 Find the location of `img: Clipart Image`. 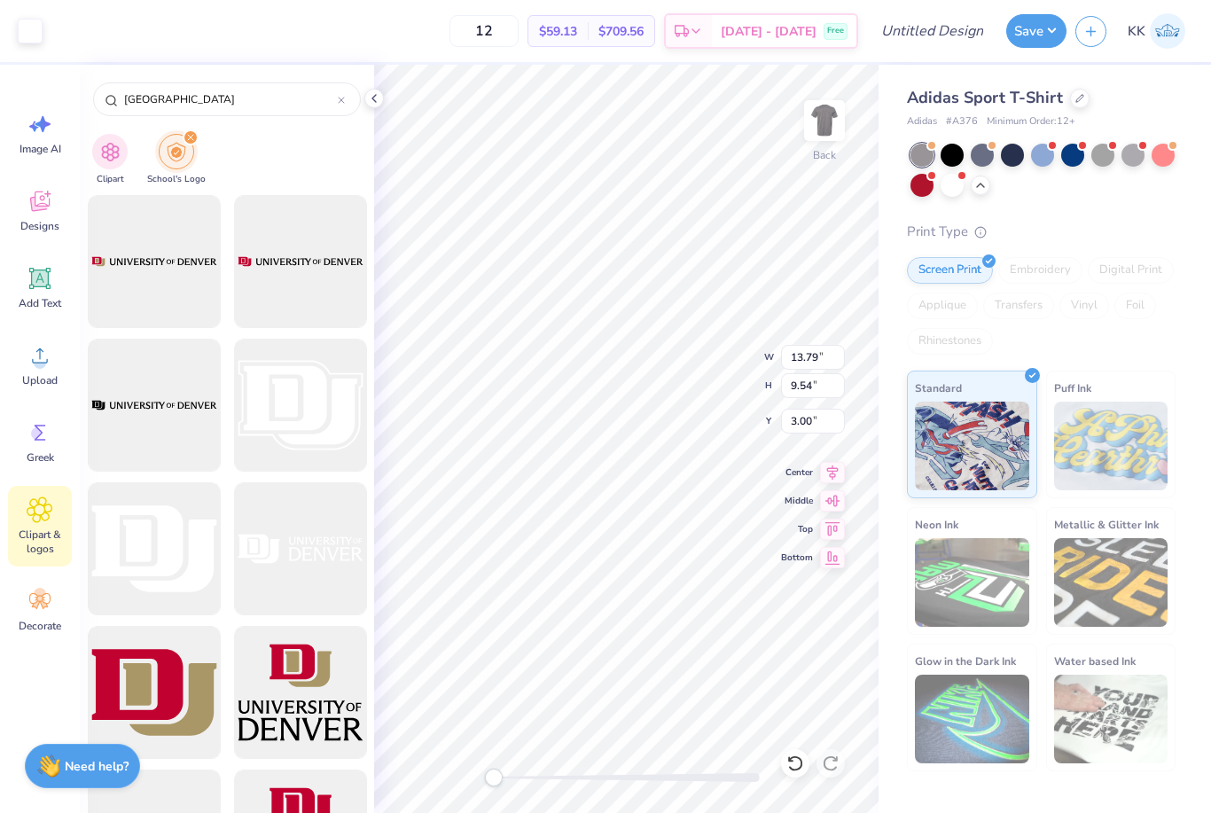

img: Clipart Image is located at coordinates (110, 152).